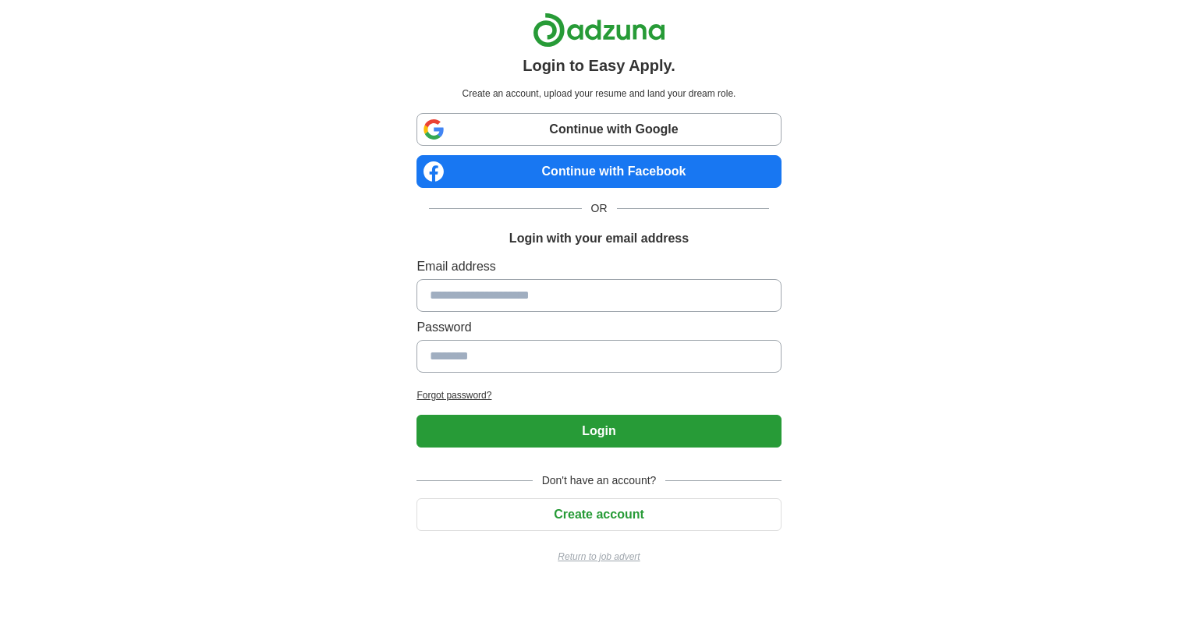 The height and width of the screenshot is (644, 1198). What do you see at coordinates (598, 514) in the screenshot?
I see `a: Create account` at bounding box center [598, 514].